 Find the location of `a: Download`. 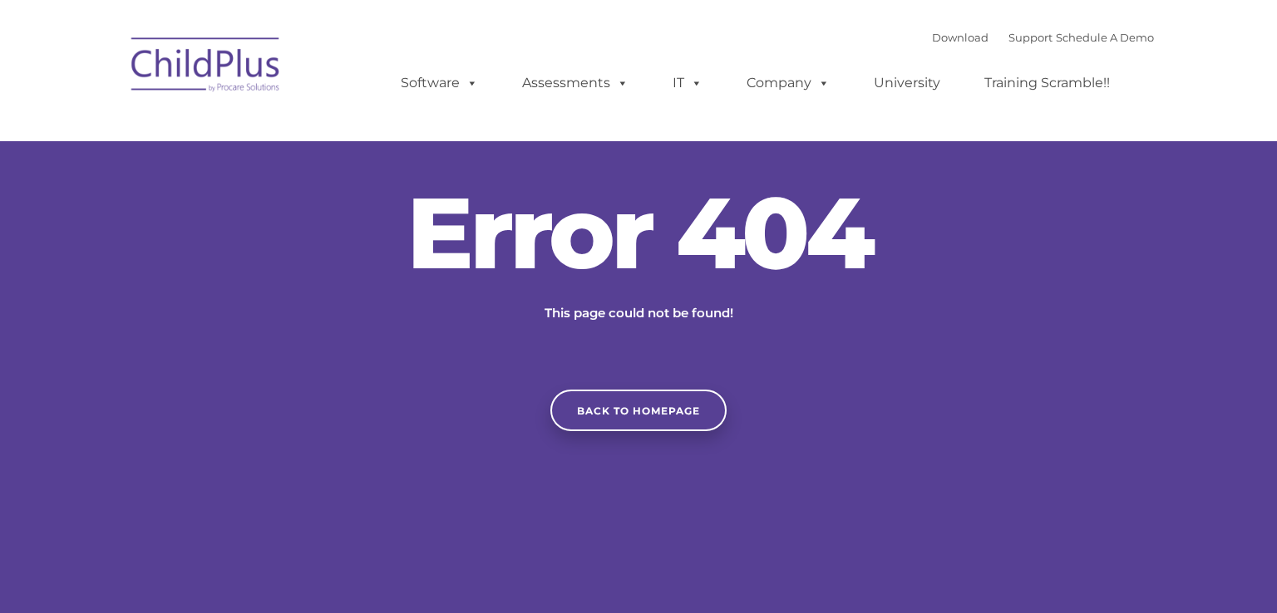

a: Download is located at coordinates (960, 37).